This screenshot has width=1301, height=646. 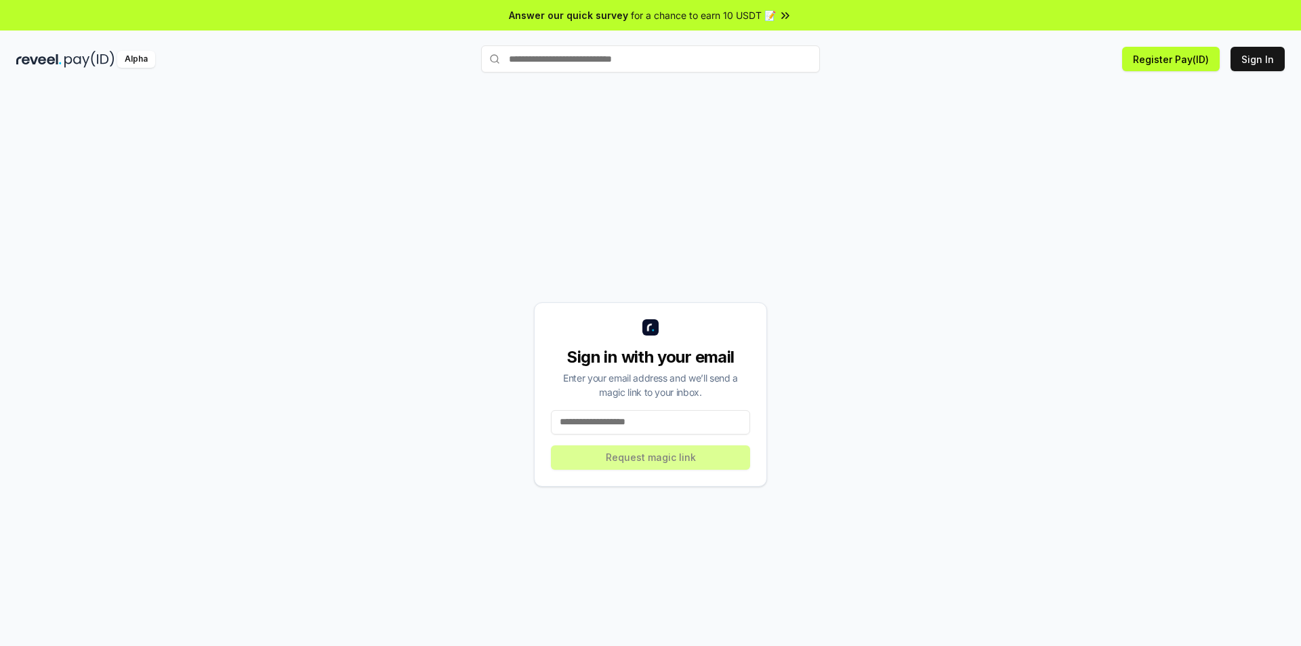 I want to click on div: Enter your email address and we’ll send a magic link to your inbox., so click(x=651, y=385).